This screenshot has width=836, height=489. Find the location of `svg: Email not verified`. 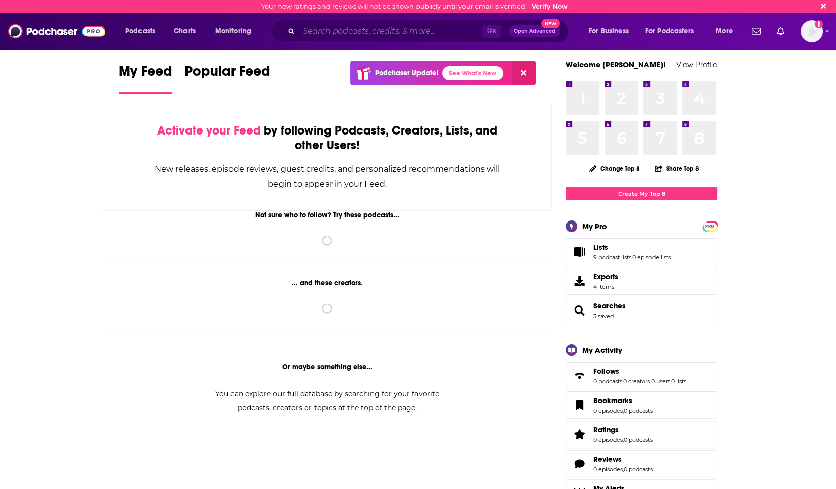

svg: Email not verified is located at coordinates (818, 24).